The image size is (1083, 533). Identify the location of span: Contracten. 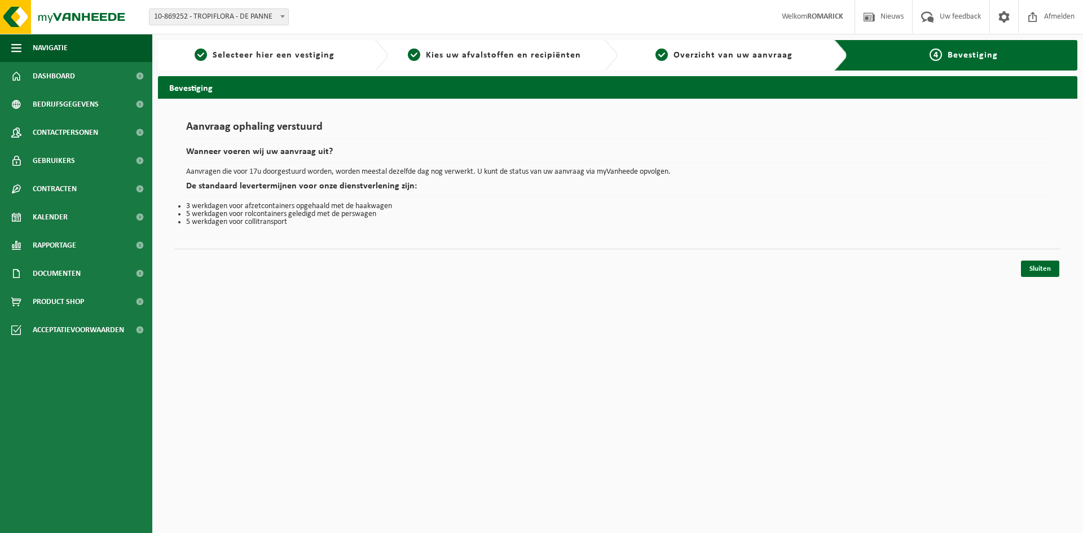
(55, 189).